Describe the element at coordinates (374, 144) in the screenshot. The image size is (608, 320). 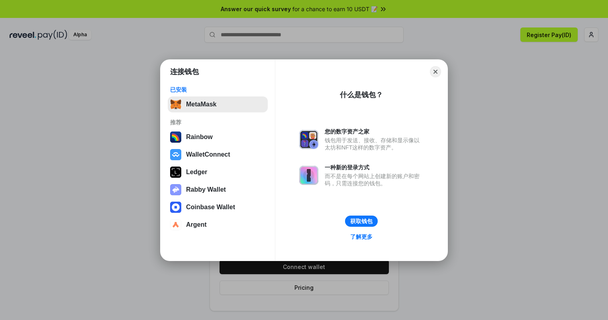
I see `div: 钱包用于发送、接收、存储和显示像以太坊和NFT这样的数字资产。` at that location.